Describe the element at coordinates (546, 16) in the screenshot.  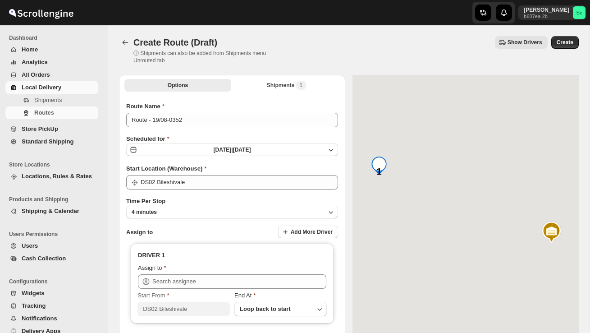
I see `p: b607ea-2b` at that location.